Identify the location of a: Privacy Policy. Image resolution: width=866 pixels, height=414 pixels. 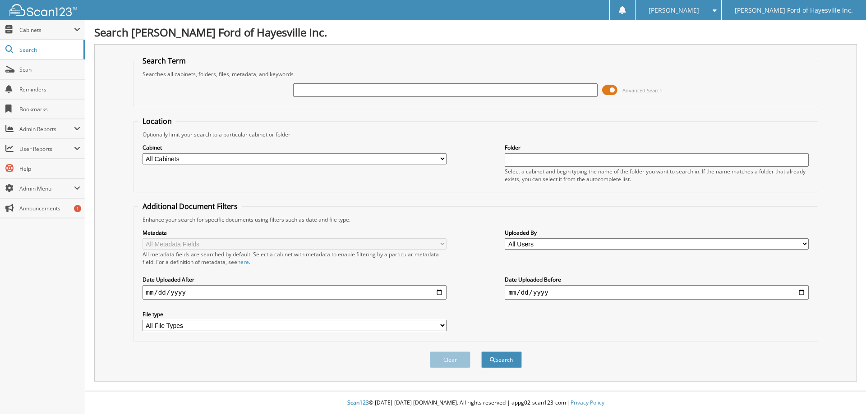
(587, 403).